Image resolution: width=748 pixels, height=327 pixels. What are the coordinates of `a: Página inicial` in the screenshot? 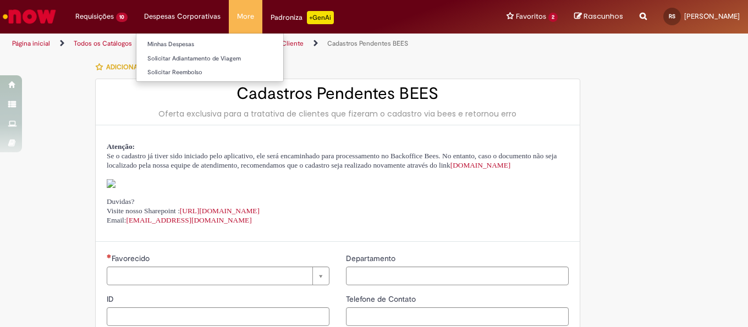 It's located at (31, 43).